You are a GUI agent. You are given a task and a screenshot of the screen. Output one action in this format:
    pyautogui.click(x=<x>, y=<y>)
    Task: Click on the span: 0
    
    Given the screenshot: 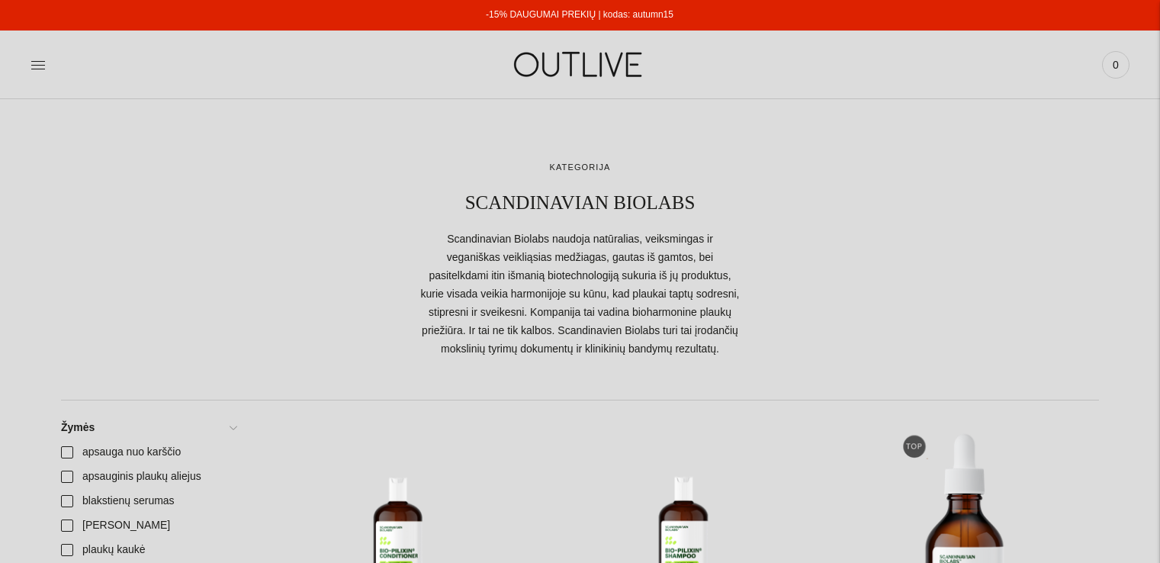 What is the action you would take?
    pyautogui.click(x=1116, y=65)
    